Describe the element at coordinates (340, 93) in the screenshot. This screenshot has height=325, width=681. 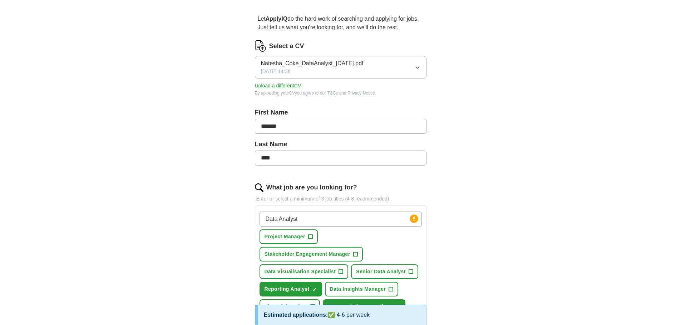
I see `div: By uploading your CV you agree to our and .` at that location.